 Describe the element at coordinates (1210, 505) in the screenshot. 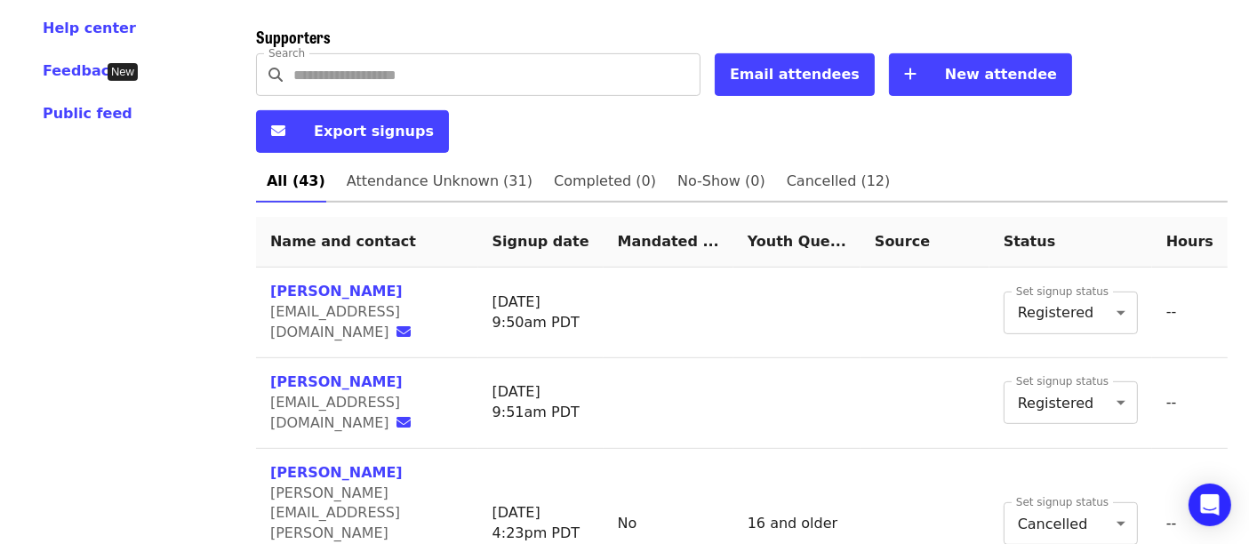

I see `div: Open Intercom Messenger` at that location.